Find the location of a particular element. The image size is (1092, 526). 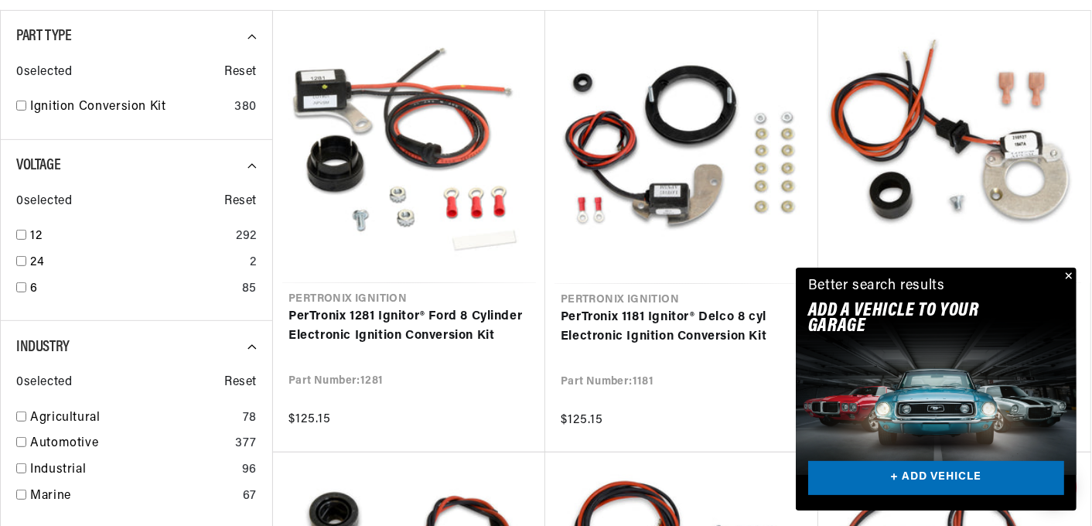

a: + ADD VEHICLE is located at coordinates (936, 478).